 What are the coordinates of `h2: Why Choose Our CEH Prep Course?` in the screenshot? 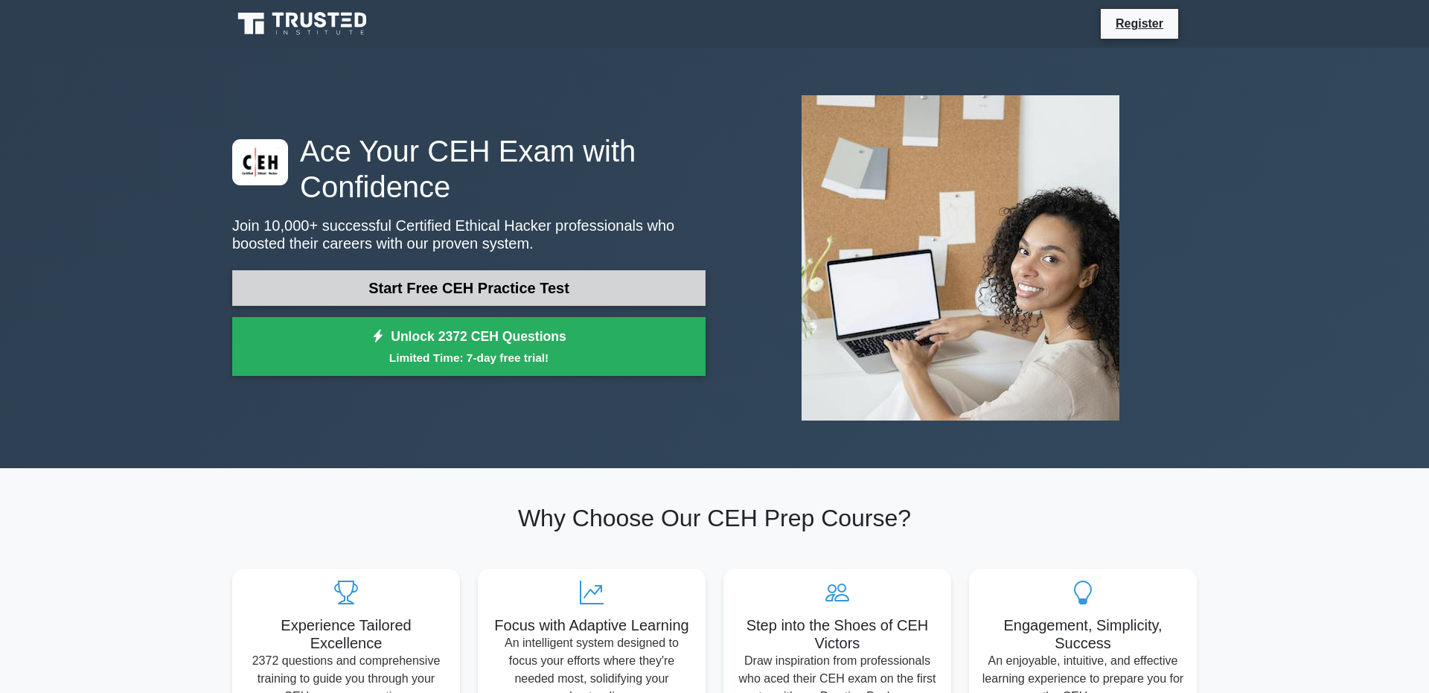 It's located at (714, 518).